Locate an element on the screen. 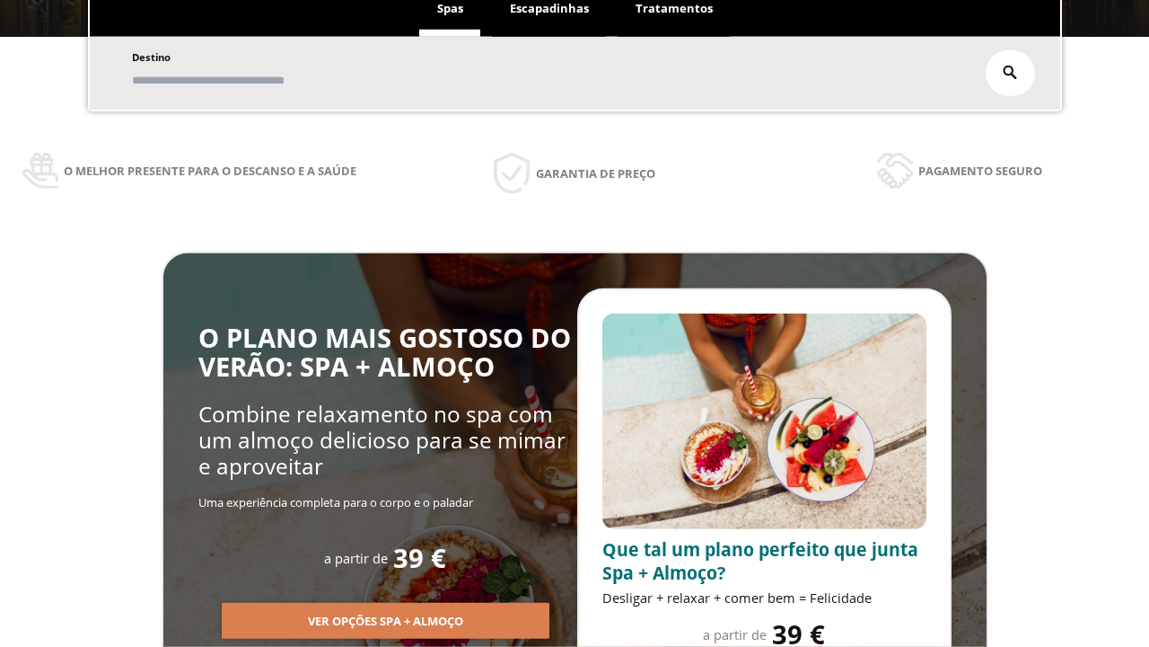 The image size is (1149, 647). span: Desligar + relaxar + comer bem = Felicidade is located at coordinates (737, 597).